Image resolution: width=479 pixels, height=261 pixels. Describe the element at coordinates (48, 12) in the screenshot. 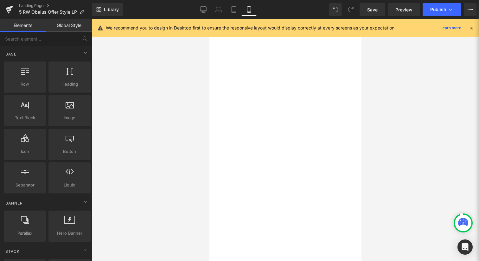

I see `span: 5 RW Obalus Offer Style LP` at that location.